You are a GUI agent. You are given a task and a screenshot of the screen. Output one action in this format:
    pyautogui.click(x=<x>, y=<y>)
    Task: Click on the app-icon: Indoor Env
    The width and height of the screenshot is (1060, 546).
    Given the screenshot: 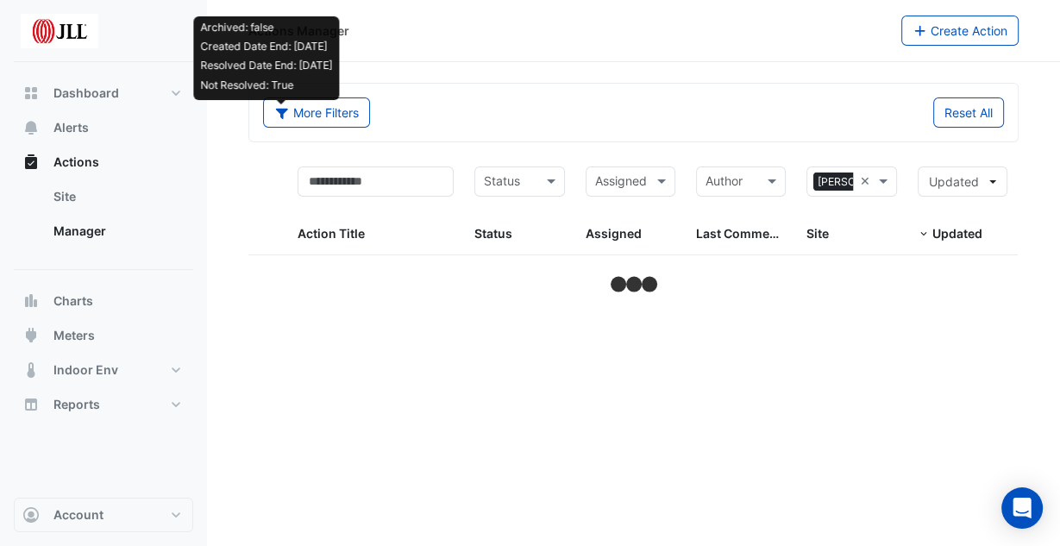 What is the action you would take?
    pyautogui.click(x=31, y=370)
    